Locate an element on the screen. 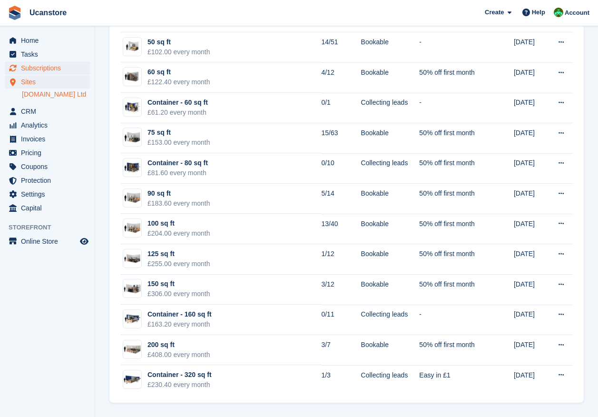 The height and width of the screenshot is (417, 598). td: 3/7 is located at coordinates (341, 350).